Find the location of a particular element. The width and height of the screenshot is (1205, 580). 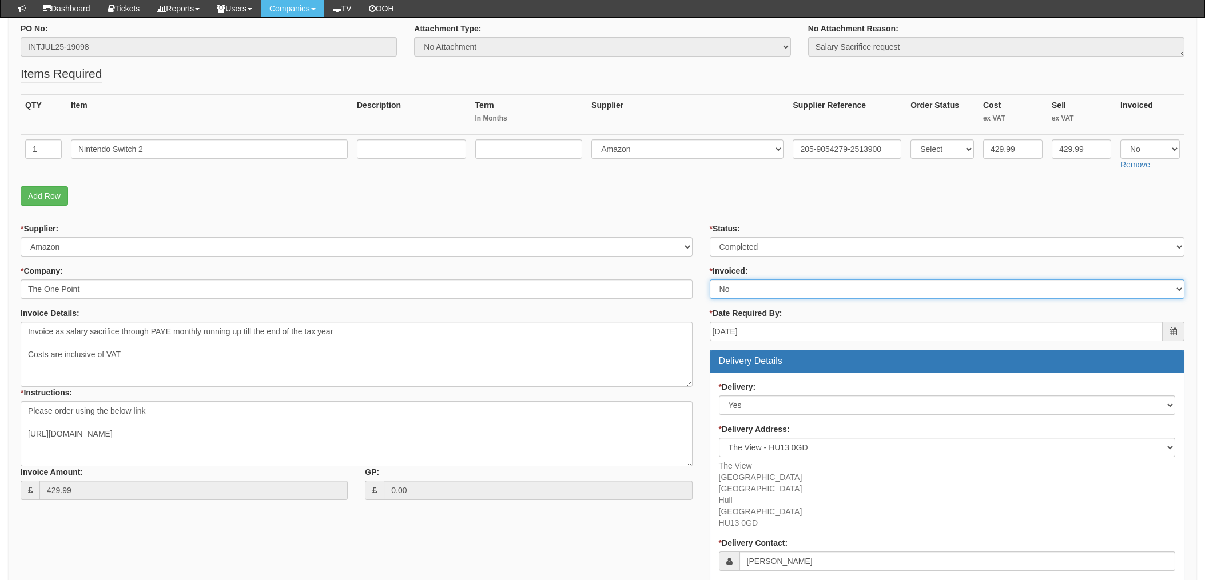

label: Date Required By: is located at coordinates (746, 313).